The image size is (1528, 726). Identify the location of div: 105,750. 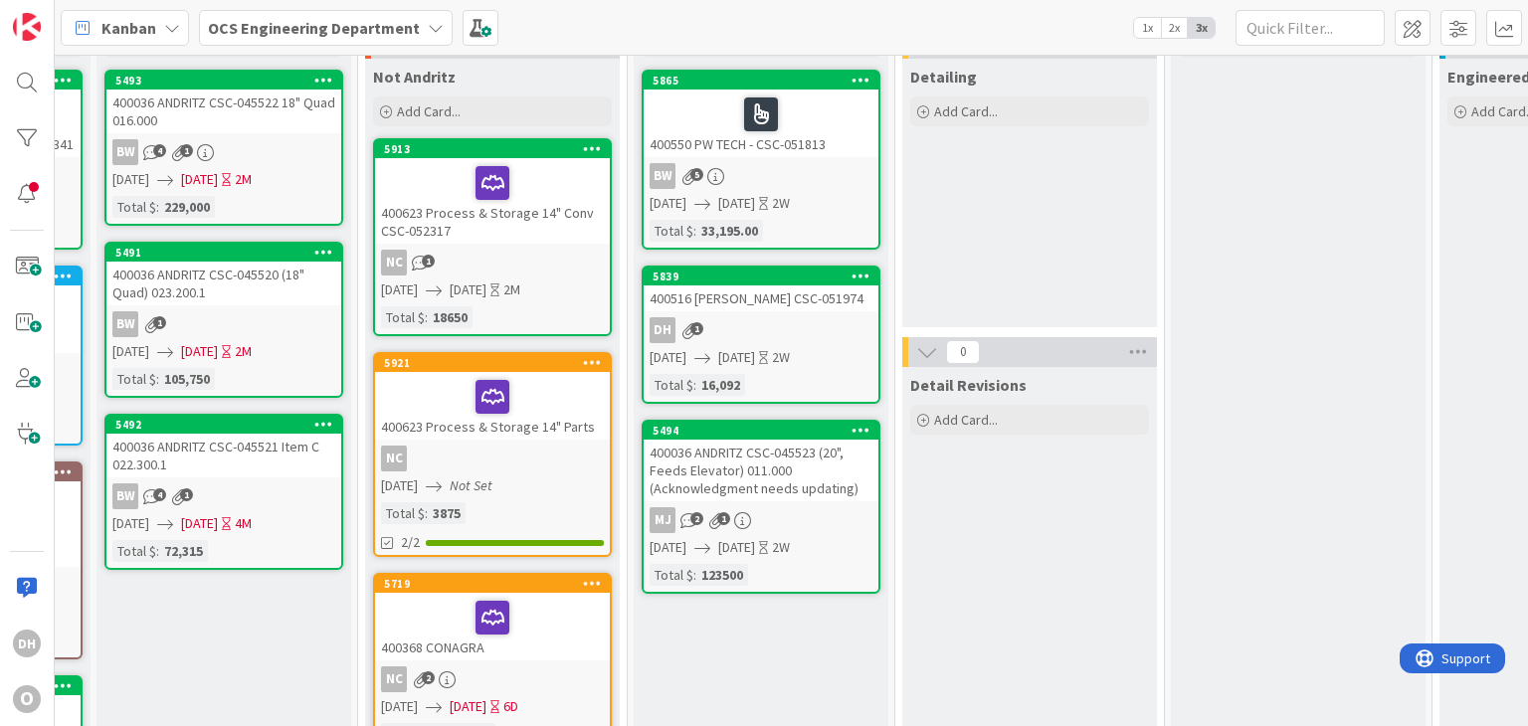
(187, 379).